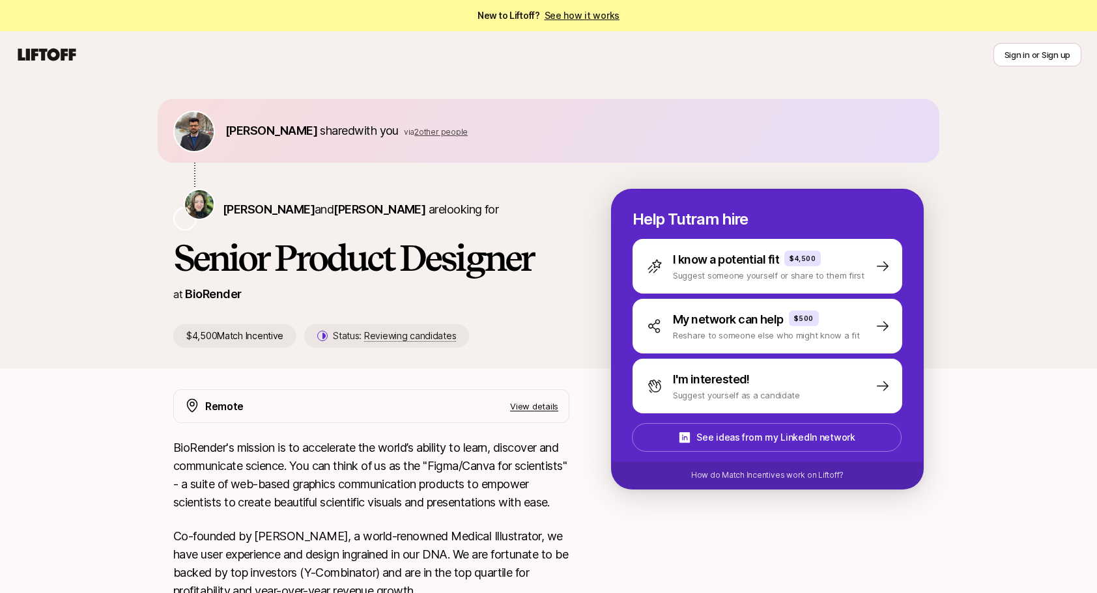 The width and height of the screenshot is (1097, 593). I want to click on h1: Senior Product Designer, so click(371, 258).